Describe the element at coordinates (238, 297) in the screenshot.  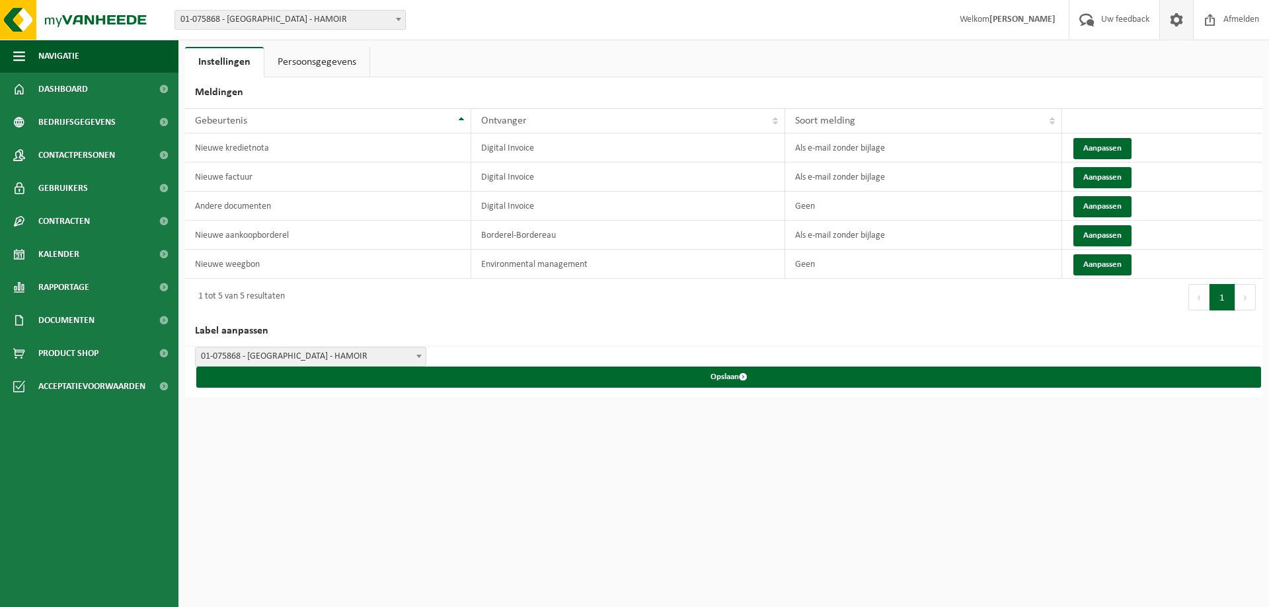
I see `div: 1 tot 5 van 5 resultaten` at that location.